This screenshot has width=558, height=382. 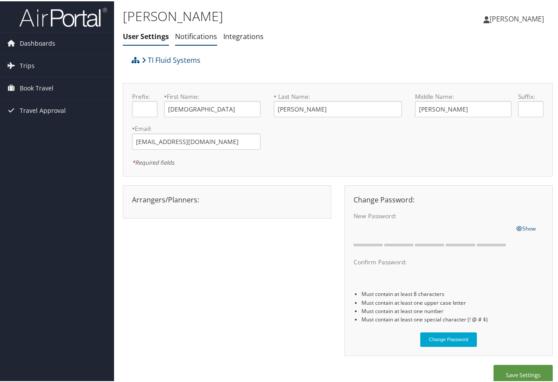 I want to click on span: Book Travel, so click(x=36, y=87).